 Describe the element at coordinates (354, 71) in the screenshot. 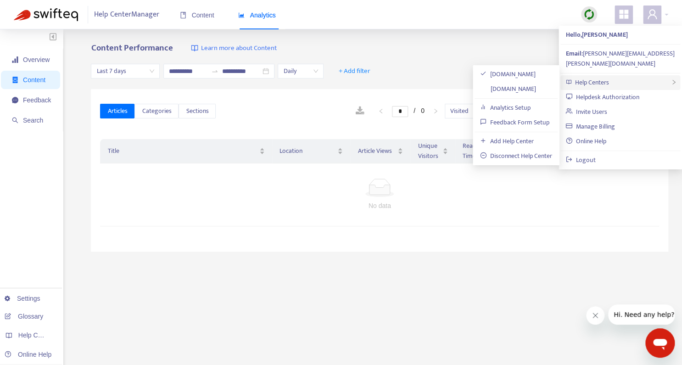

I see `span: + Add filter` at that location.